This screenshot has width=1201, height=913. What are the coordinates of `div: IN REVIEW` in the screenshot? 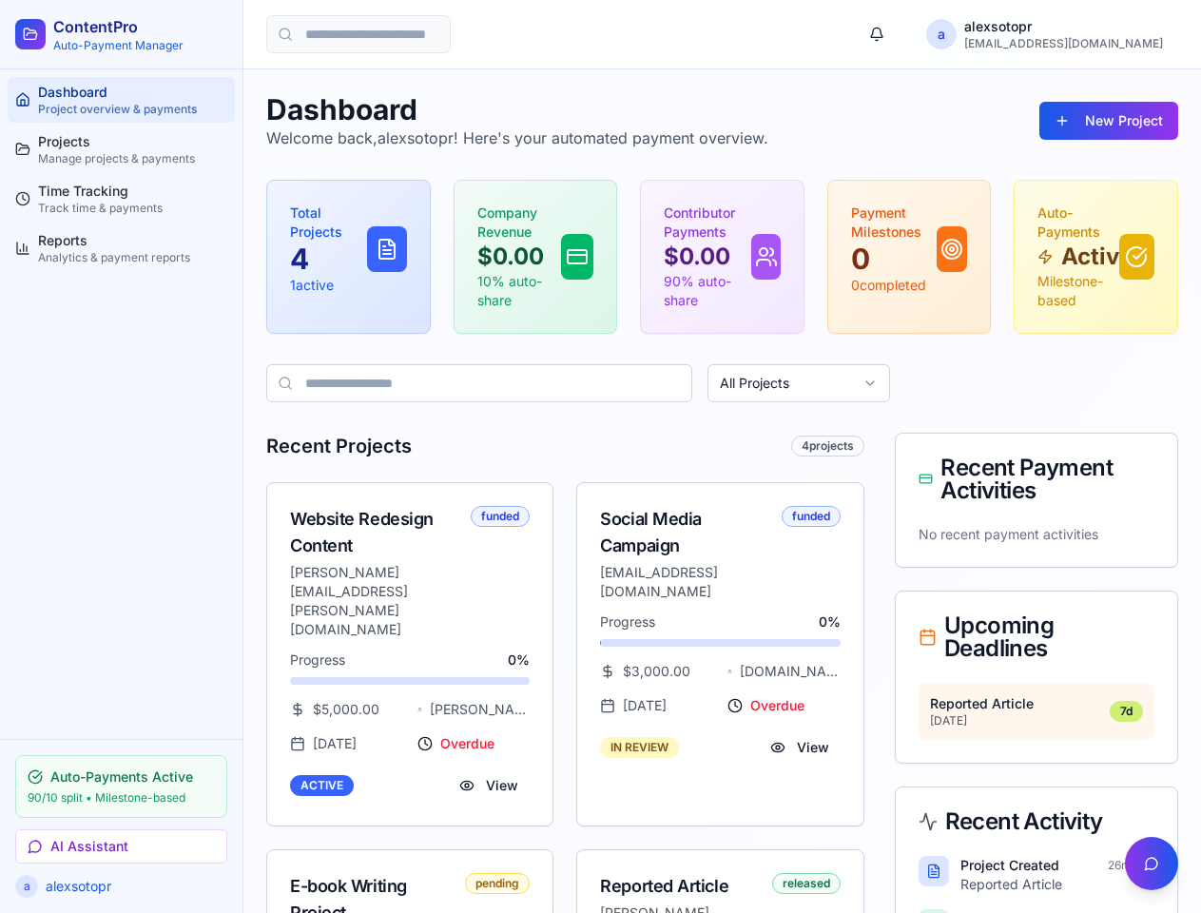 It's located at (639, 747).